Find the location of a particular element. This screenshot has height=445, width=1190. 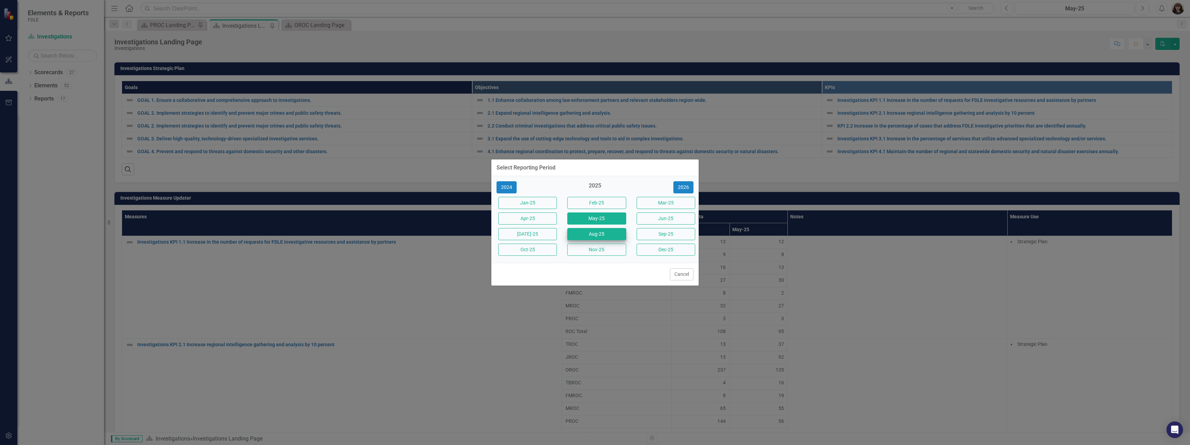

button: Jun-25 is located at coordinates (665, 218).